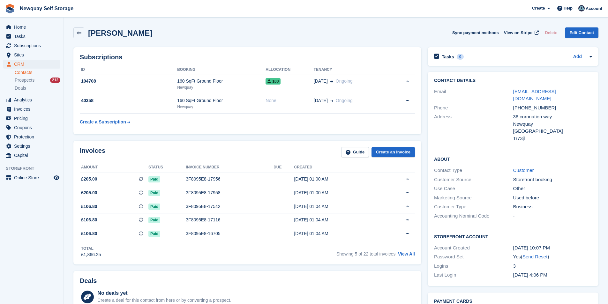 The image size is (608, 304). What do you see at coordinates (33, 118) in the screenshot?
I see `span: Pricing` at bounding box center [33, 118].